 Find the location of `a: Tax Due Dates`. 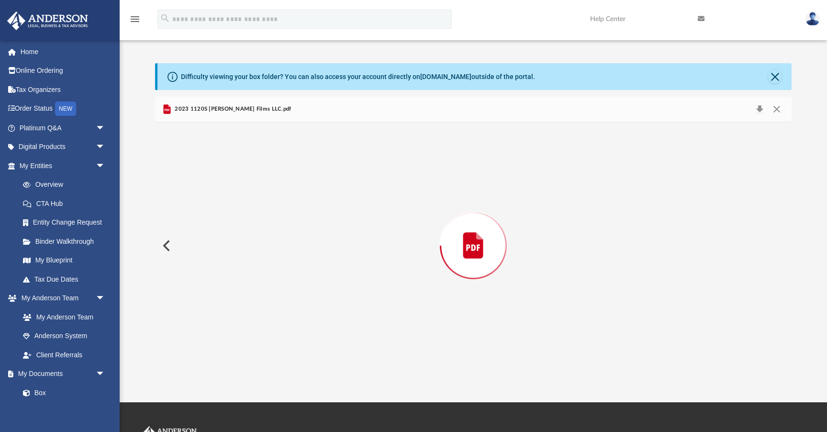

a: Tax Due Dates is located at coordinates (67, 279).